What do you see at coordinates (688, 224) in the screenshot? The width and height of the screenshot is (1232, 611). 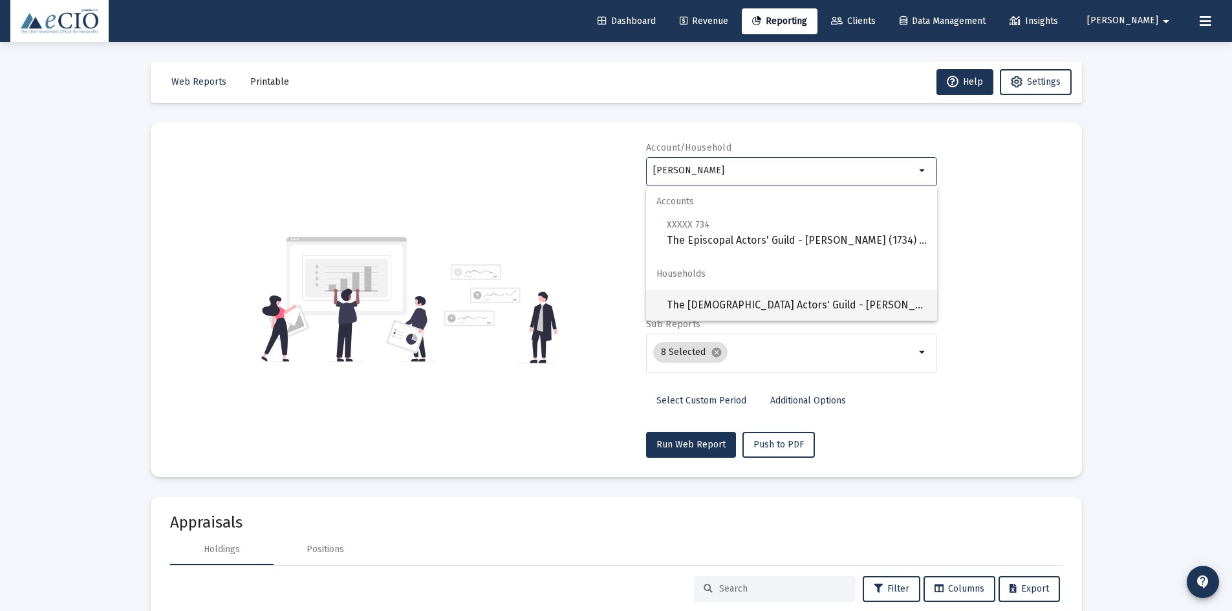 I see `span: XXXXX 734` at bounding box center [688, 224].